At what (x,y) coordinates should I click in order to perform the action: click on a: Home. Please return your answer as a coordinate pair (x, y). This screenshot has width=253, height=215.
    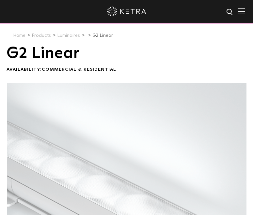
    Looking at the image, I should click on (19, 36).